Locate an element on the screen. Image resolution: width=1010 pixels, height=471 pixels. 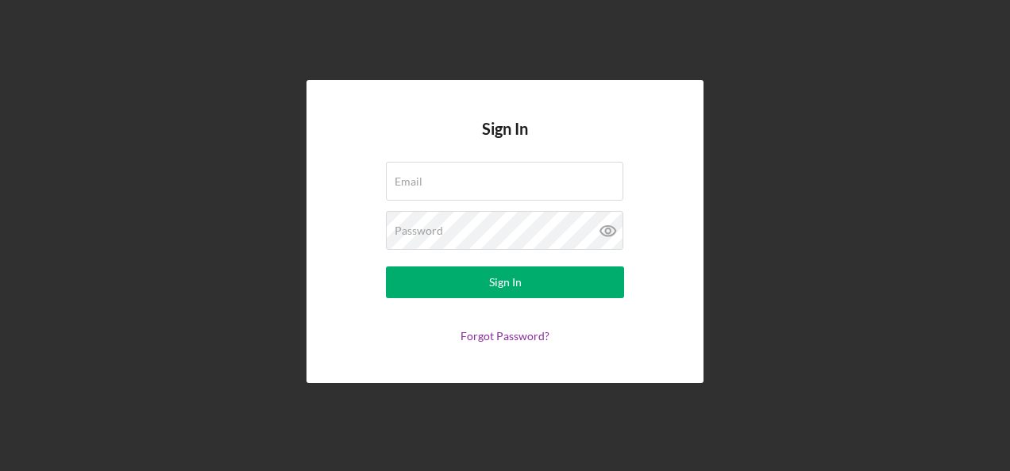
div: Sign In is located at coordinates (505, 283).